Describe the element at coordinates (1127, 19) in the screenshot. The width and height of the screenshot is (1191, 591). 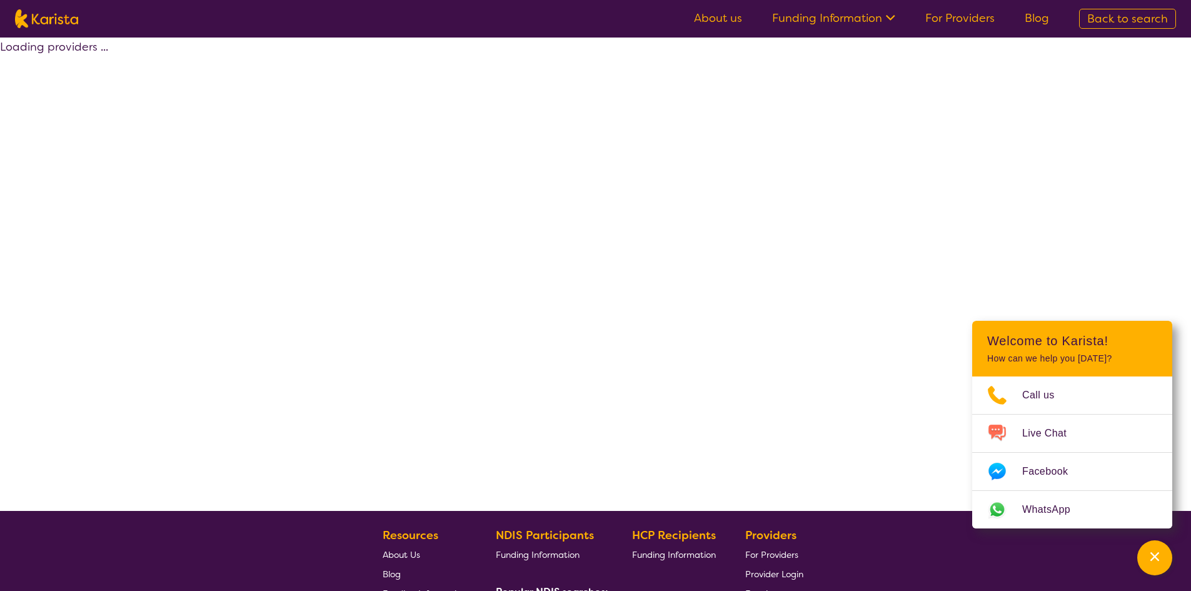
I see `span: Back to search` at that location.